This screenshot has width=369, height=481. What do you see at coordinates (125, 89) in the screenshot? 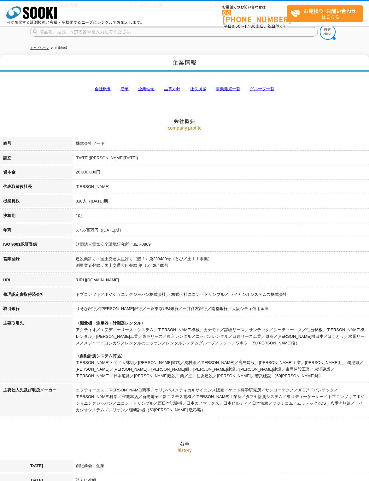
I see `a: 沿革` at bounding box center [125, 89].